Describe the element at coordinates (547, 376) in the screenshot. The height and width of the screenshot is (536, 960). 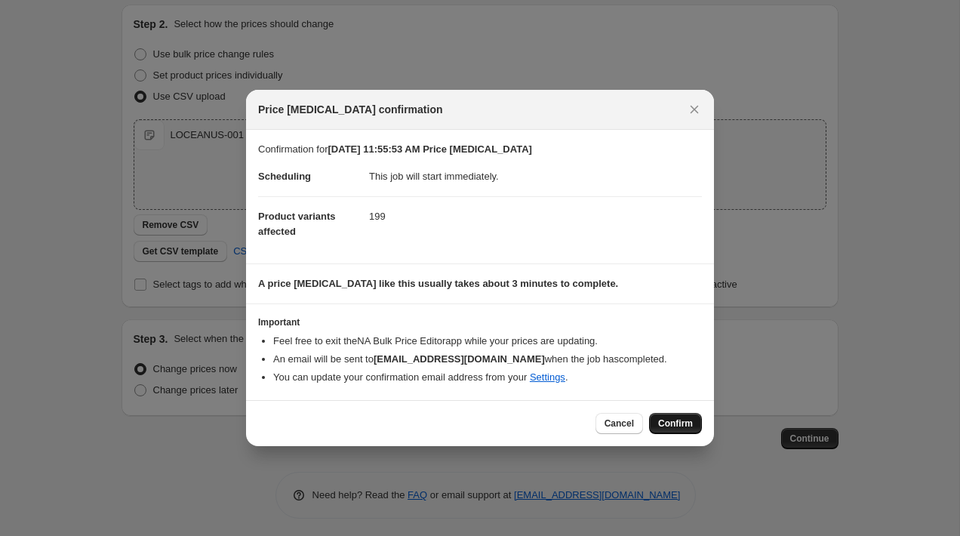
I see `a: Settings` at that location.